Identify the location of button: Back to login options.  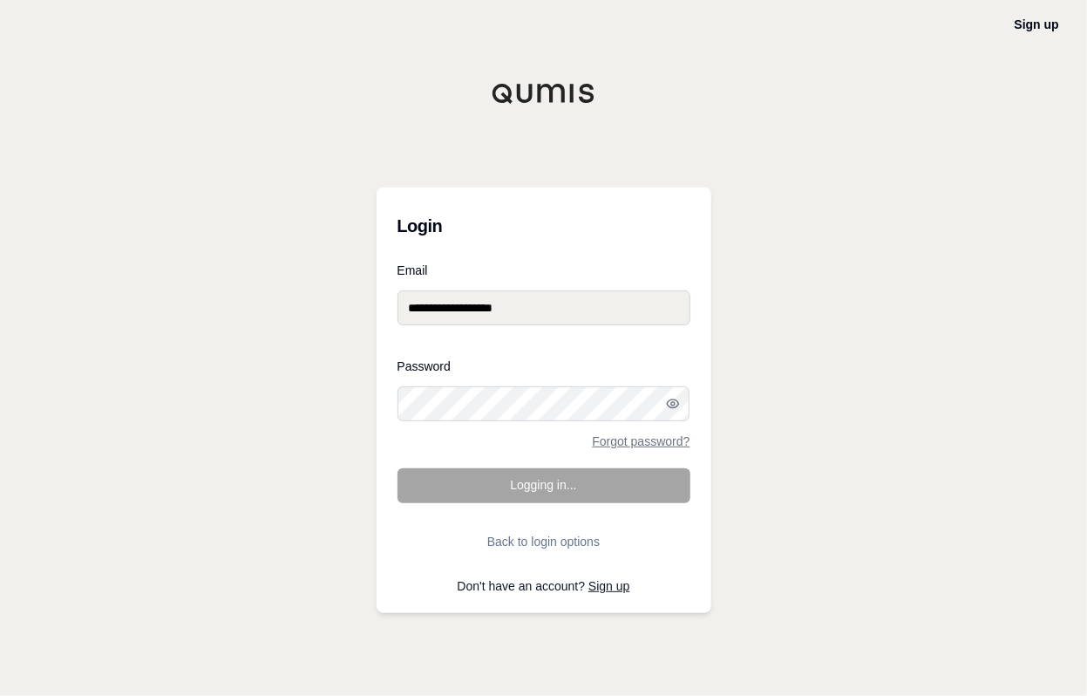
(544, 541).